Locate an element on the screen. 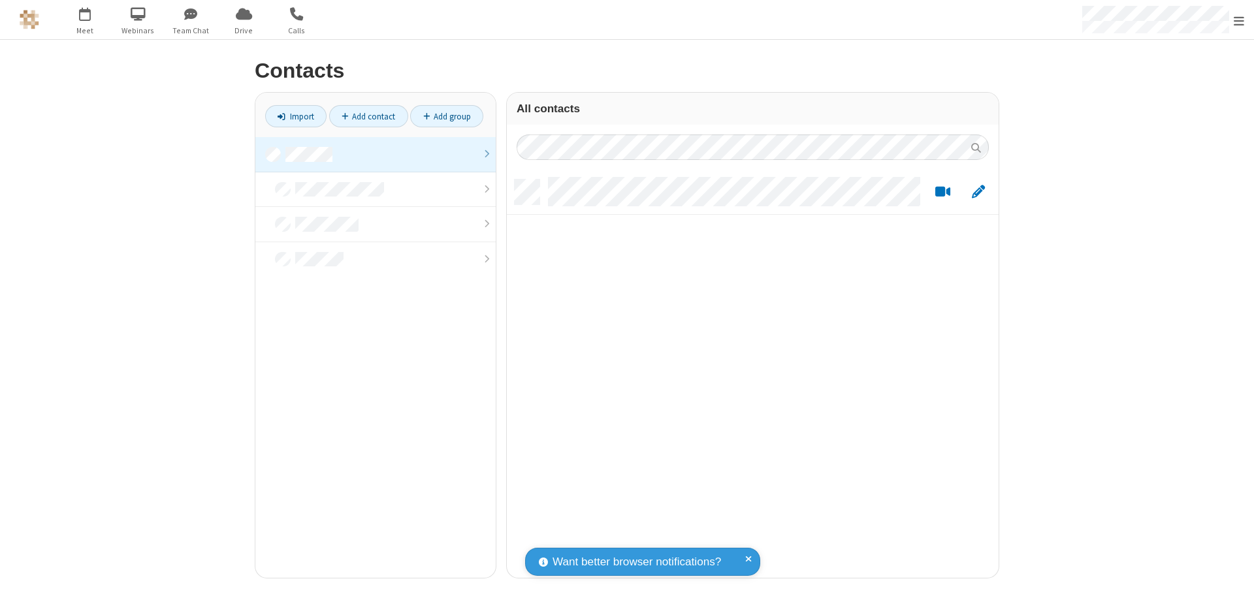 The height and width of the screenshot is (598, 1254). div: grid is located at coordinates (752, 373).